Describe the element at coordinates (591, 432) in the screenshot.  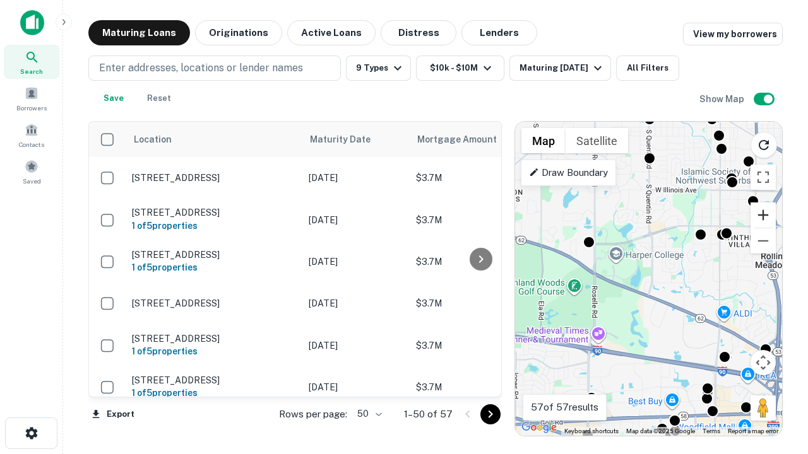
I see `button: Keyboard shortcuts` at that location.